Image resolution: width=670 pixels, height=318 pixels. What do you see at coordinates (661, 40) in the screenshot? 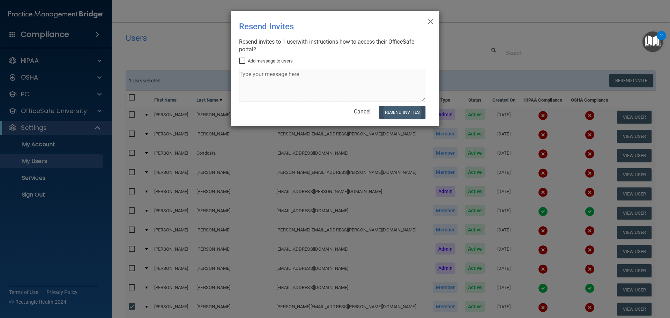
I see `div: 2` at bounding box center [661, 40].